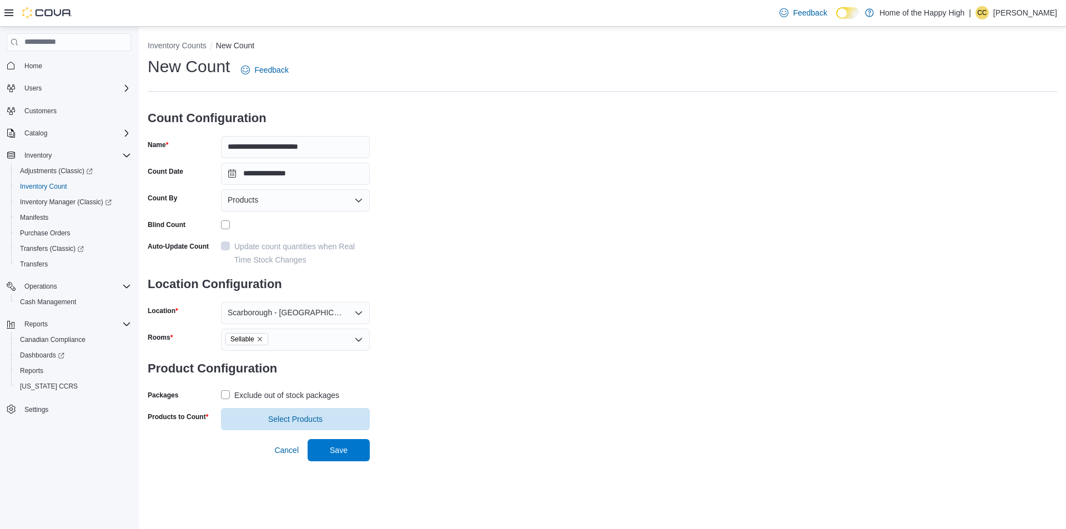 The height and width of the screenshot is (529, 1066). What do you see at coordinates (73, 302) in the screenshot?
I see `button: Cash Management` at bounding box center [73, 302].